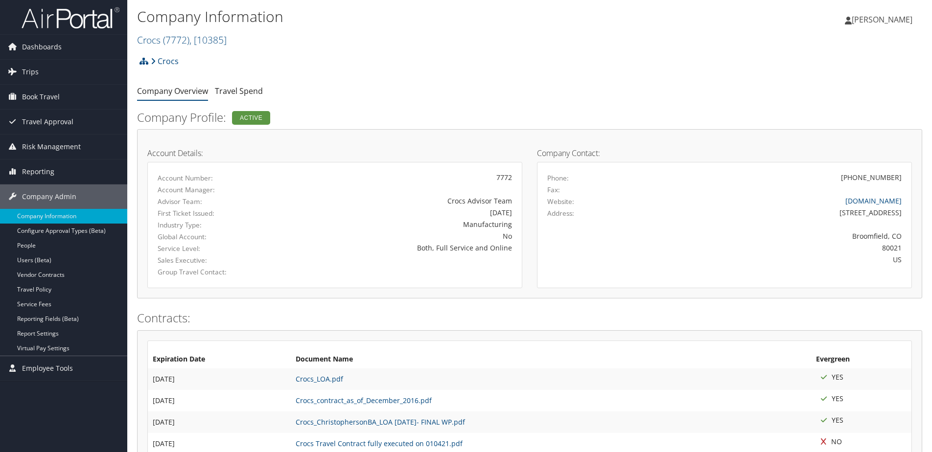 This screenshot has width=932, height=452. I want to click on a: Crocs_LOA.pdf, so click(319, 379).